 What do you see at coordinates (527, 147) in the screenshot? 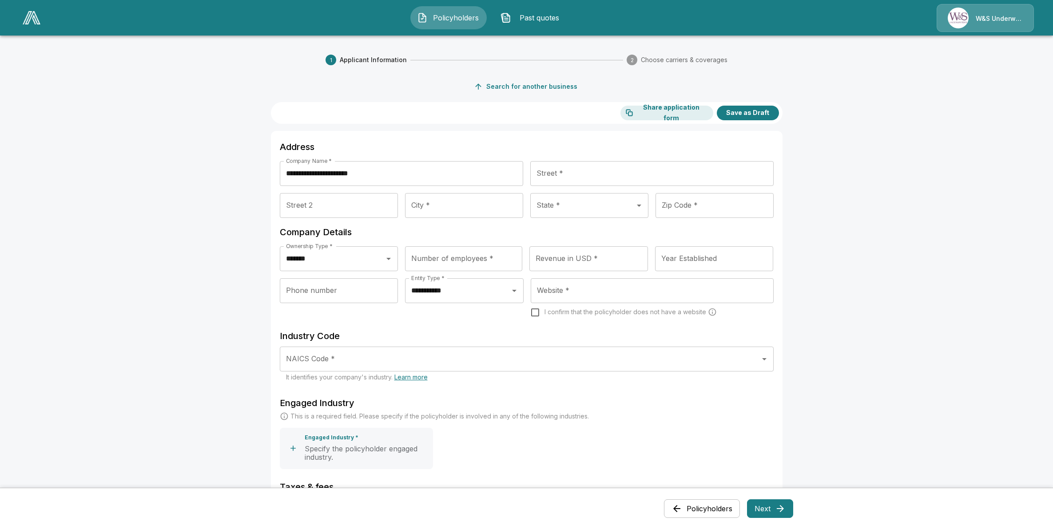
I see `h6: Address` at bounding box center [527, 147].